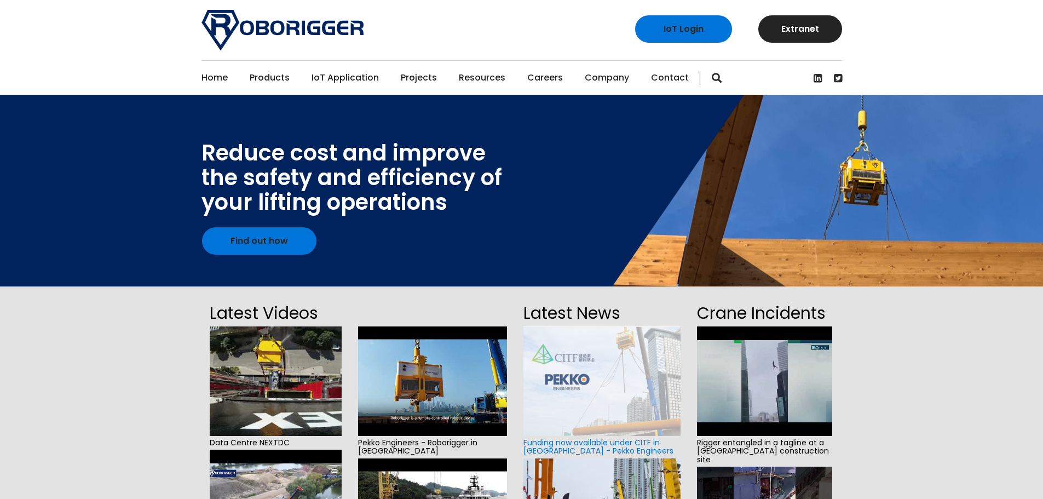 The height and width of the screenshot is (499, 1043). I want to click on h2: Crane Incidents, so click(764, 313).